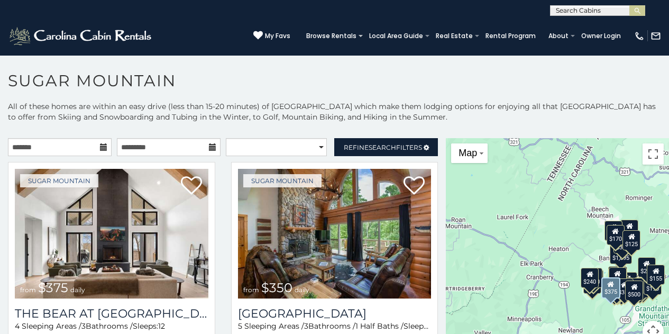 This screenshot has width=669, height=334. What do you see at coordinates (81, 36) in the screenshot?
I see `img: White-1-2.png` at bounding box center [81, 36].